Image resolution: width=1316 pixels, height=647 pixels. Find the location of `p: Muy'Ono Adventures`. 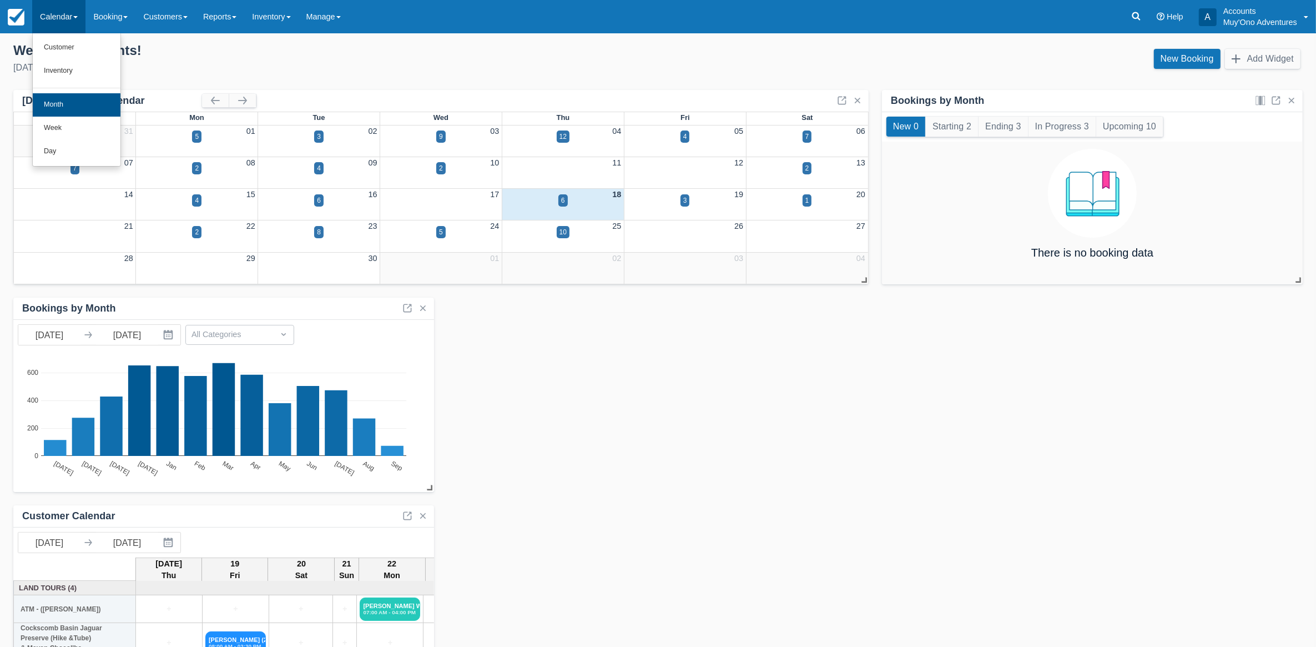

p: Muy'Ono Adventures is located at coordinates (1260, 22).